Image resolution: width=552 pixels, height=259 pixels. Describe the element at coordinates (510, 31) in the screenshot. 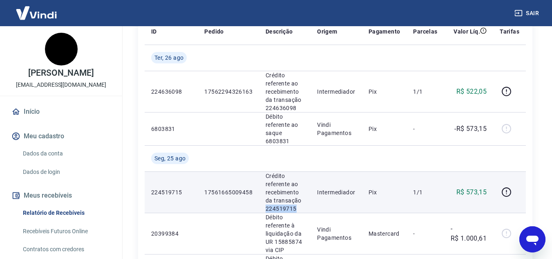

I see `p: Tarifas` at that location.